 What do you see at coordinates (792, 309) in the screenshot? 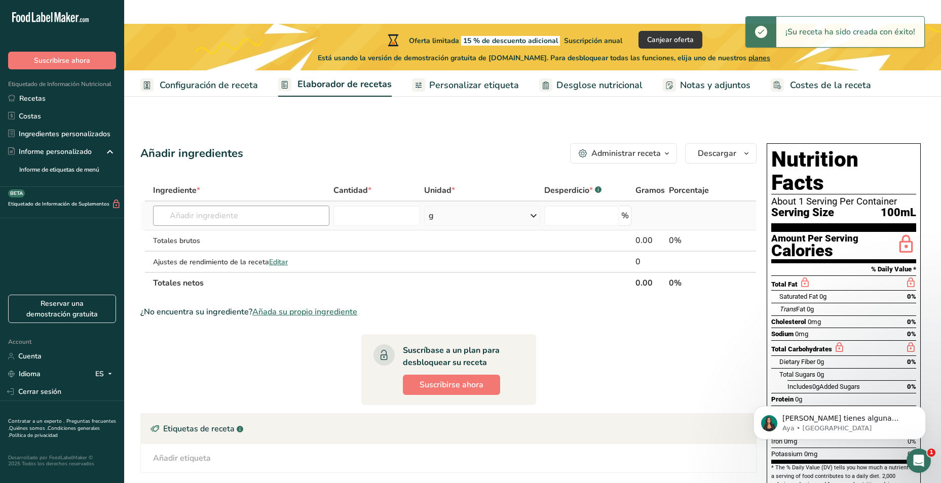
I see `span: Fat` at bounding box center [792, 309].